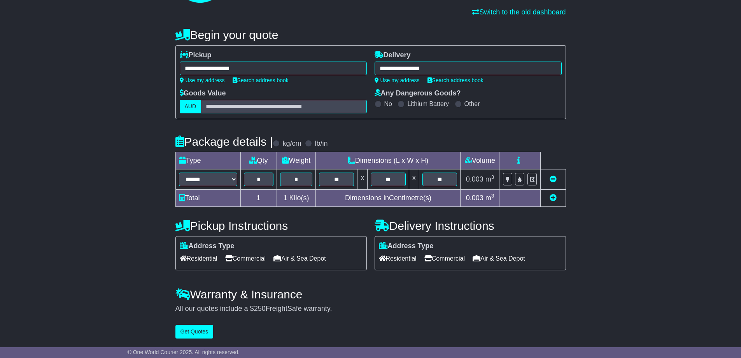 The image size is (741, 358). What do you see at coordinates (371, 309) in the screenshot?
I see `div: All our quotes include a $ FreightSafe warranty.` at bounding box center [371, 309].